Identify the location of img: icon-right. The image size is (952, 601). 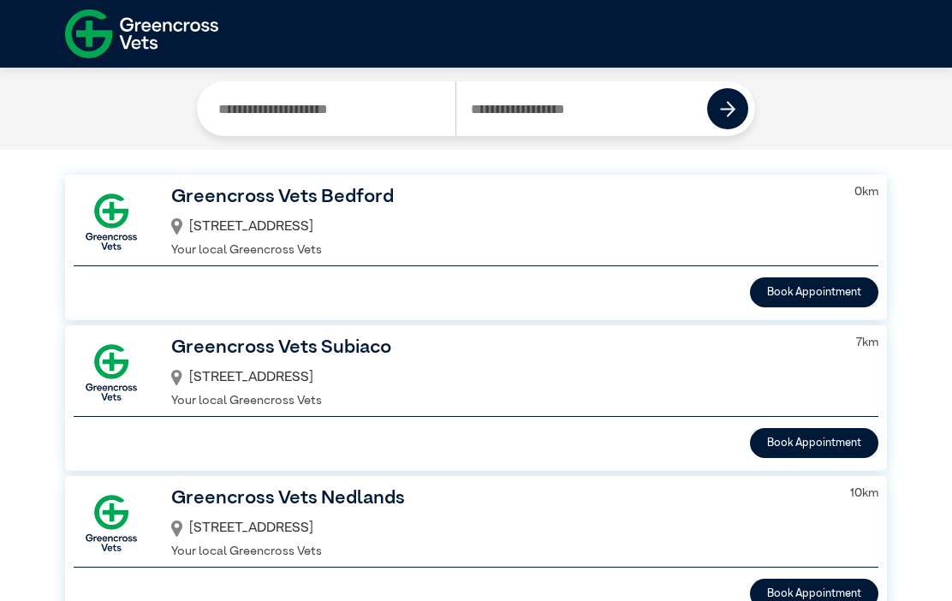
(727, 109).